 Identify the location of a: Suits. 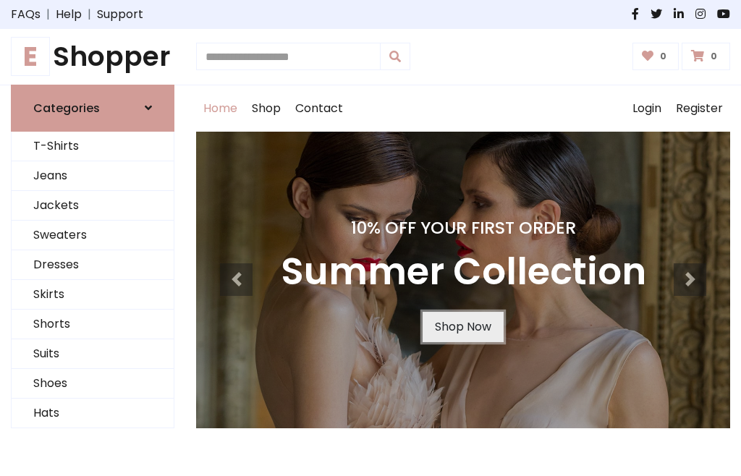
(93, 354).